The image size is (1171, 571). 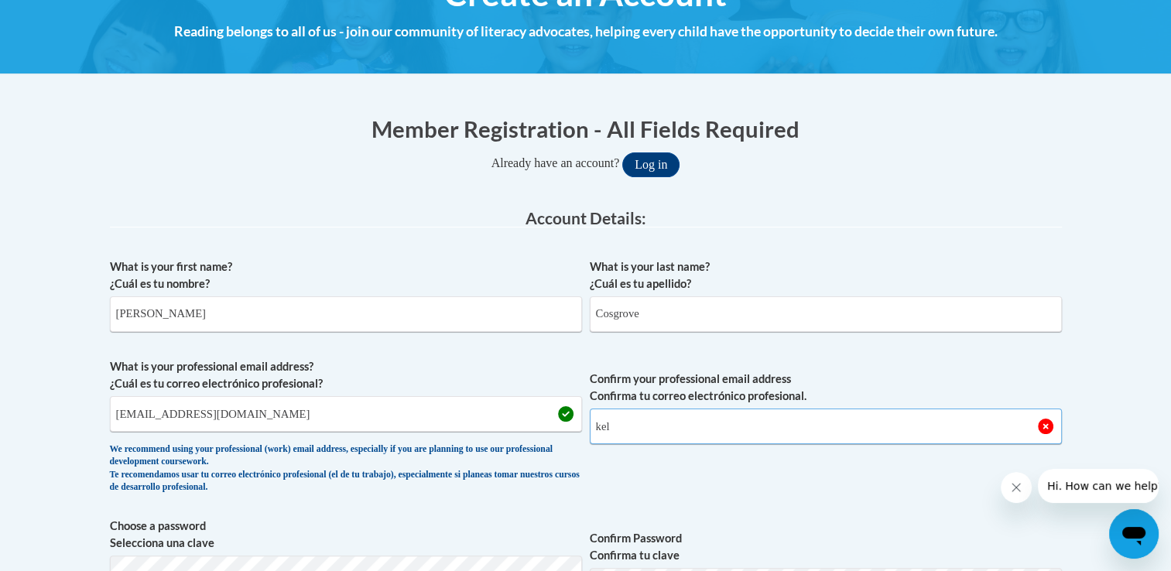 What do you see at coordinates (586, 128) in the screenshot?
I see `h1: Member Registration - All Fields Required` at bounding box center [586, 128].